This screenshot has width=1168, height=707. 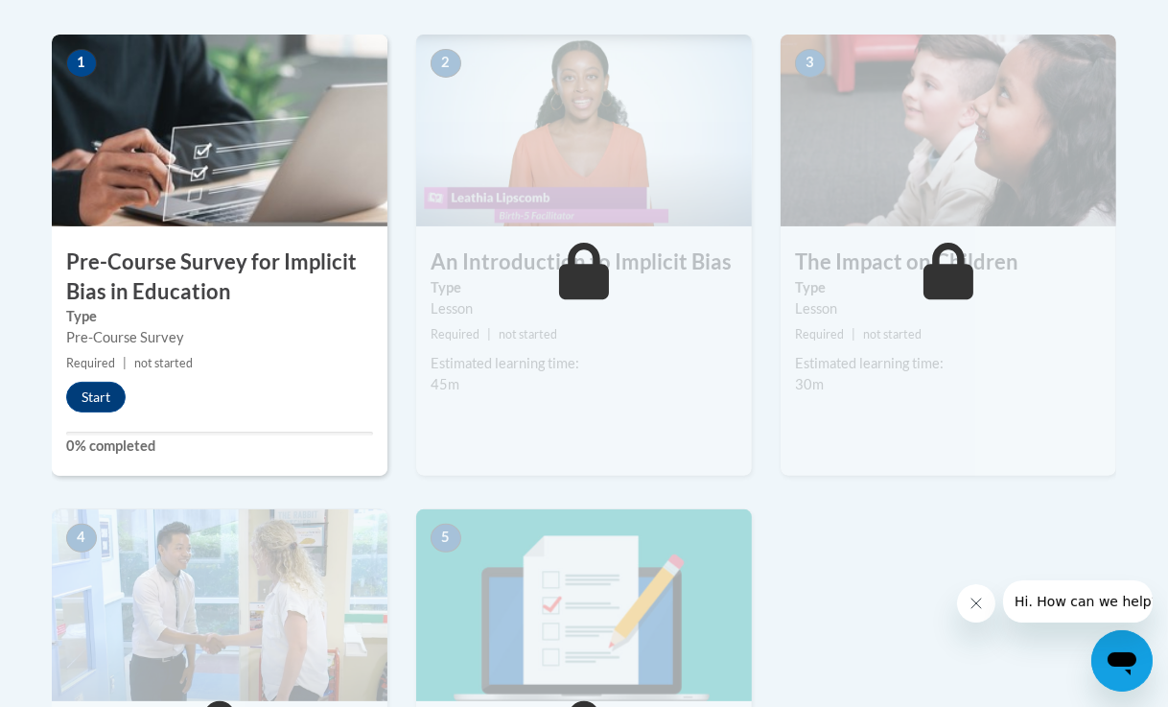 What do you see at coordinates (584, 262) in the screenshot?
I see `h3: An Introduction to Implicit Bias` at bounding box center [584, 262].